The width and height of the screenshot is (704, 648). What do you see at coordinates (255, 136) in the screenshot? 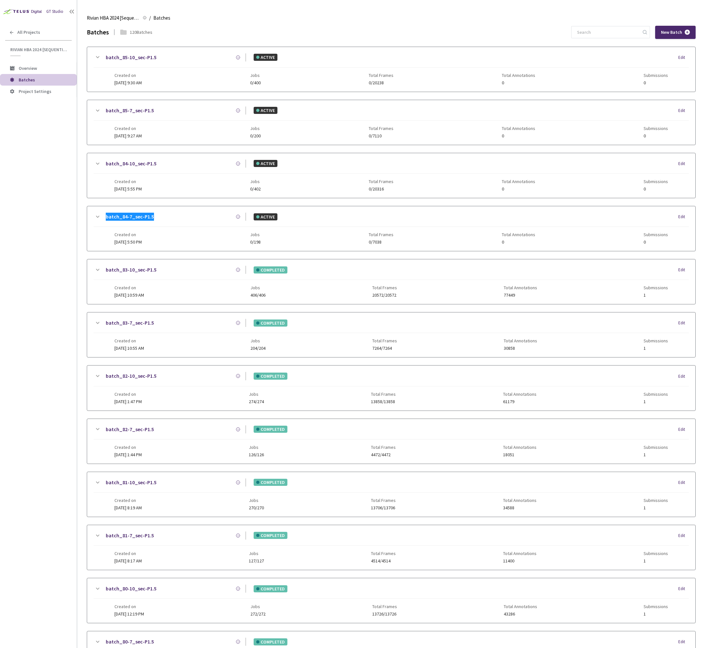
I see `span: 0/200` at bounding box center [255, 136].